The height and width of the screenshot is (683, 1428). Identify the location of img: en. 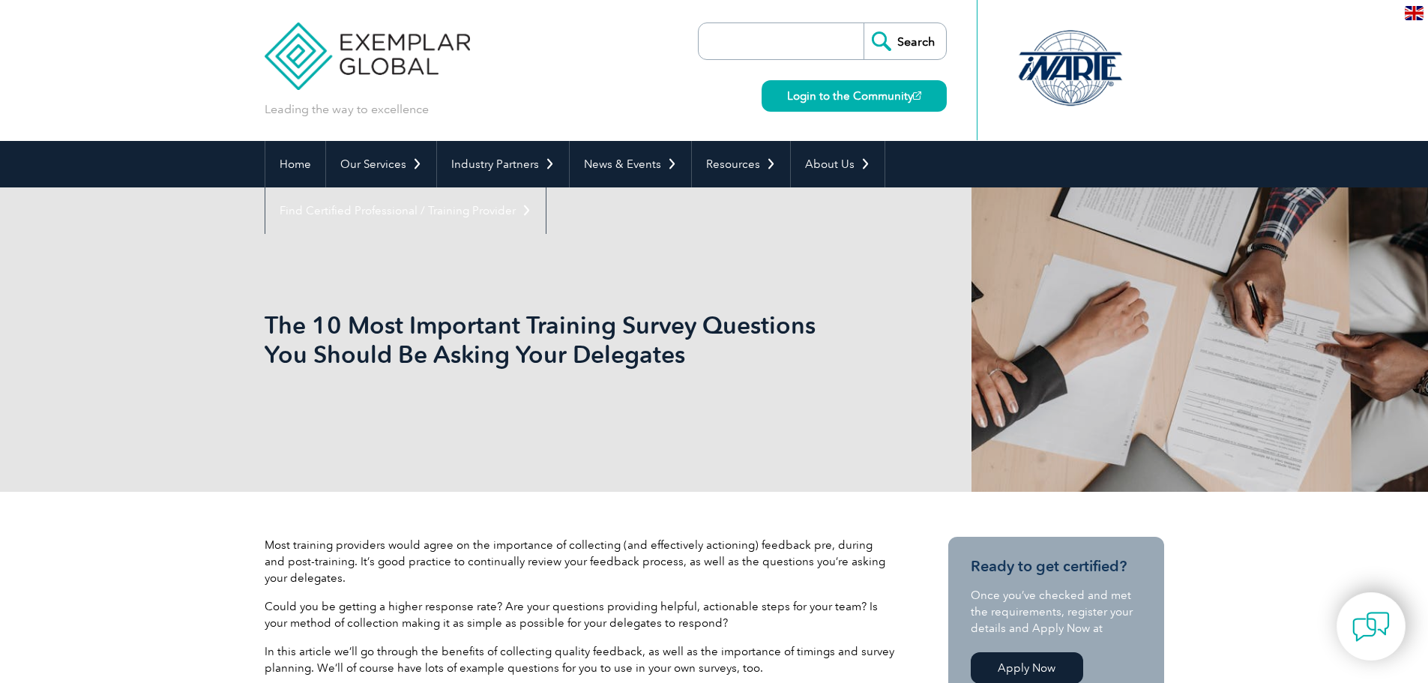
(1414, 13).